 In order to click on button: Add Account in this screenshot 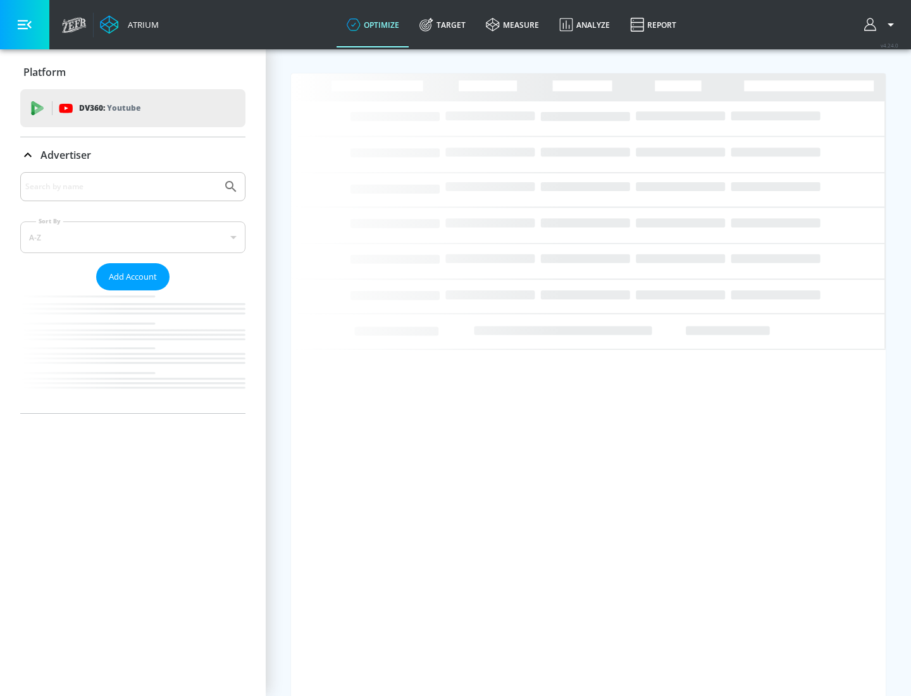, I will do `click(133, 276)`.